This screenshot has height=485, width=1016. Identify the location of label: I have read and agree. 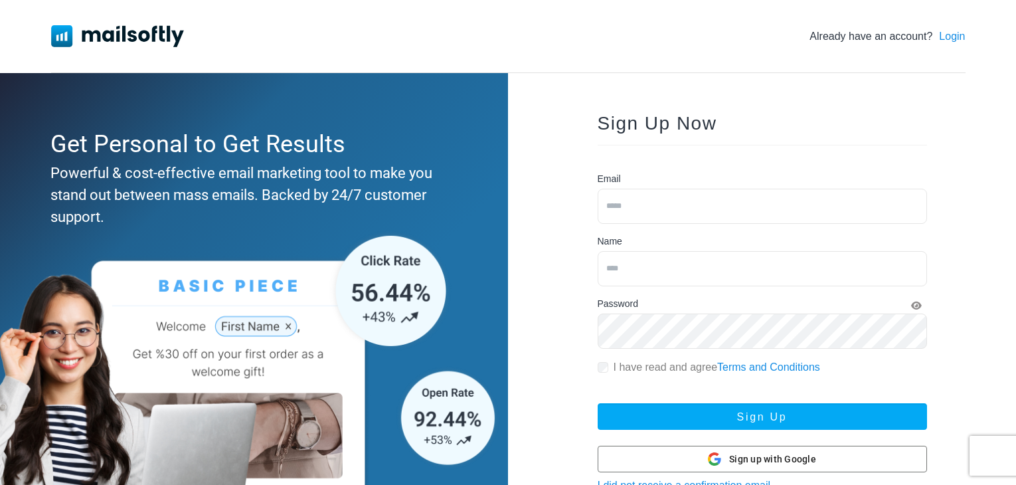
(716, 367).